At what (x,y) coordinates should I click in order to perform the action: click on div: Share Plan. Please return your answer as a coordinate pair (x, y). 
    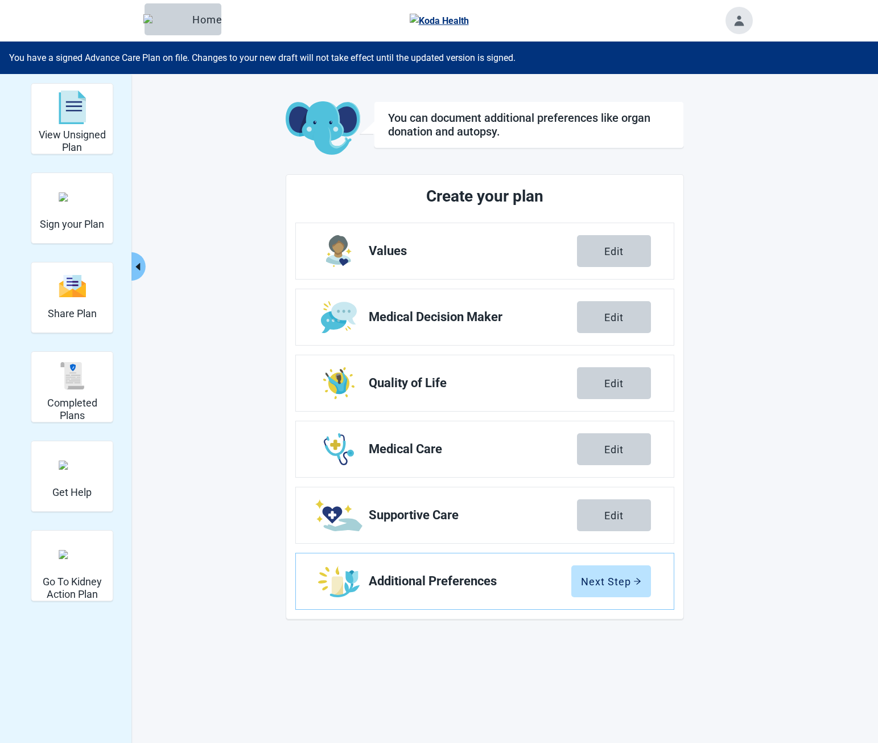
    Looking at the image, I should click on (72, 297).